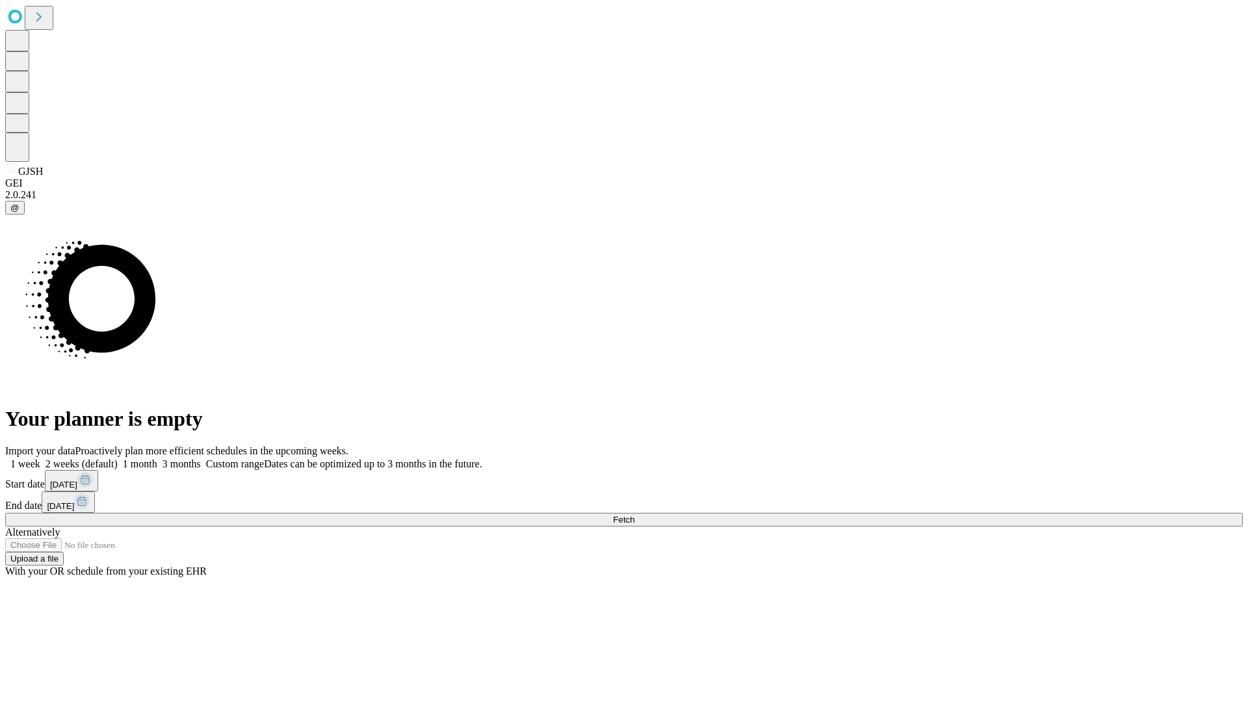 Image resolution: width=1248 pixels, height=702 pixels. What do you see at coordinates (235, 463) in the screenshot?
I see `span: Custom range` at bounding box center [235, 463].